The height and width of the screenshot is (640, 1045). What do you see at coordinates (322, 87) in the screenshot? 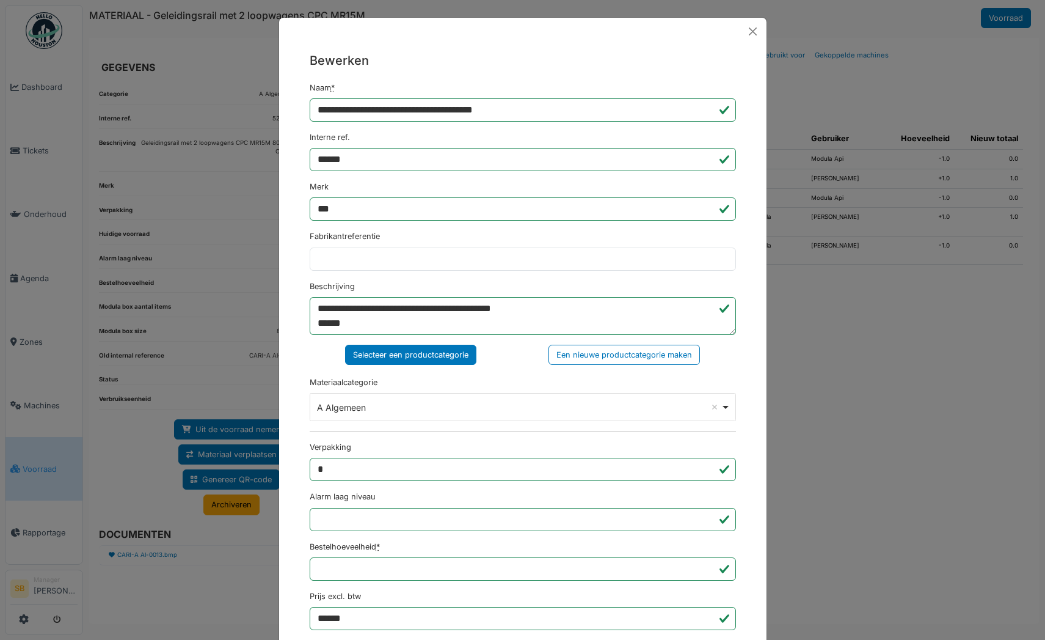
I see `label: Naam` at bounding box center [322, 87].